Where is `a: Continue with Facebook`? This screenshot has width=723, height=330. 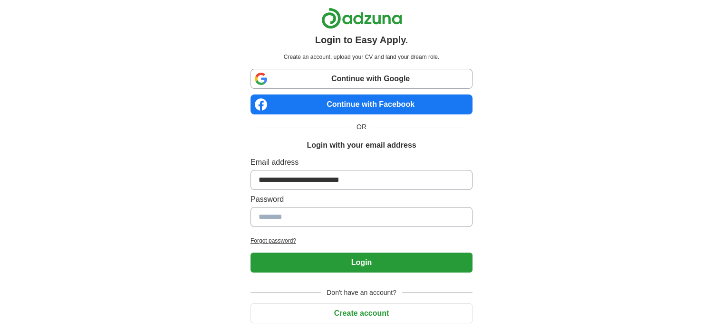
a: Continue with Facebook is located at coordinates (361, 105).